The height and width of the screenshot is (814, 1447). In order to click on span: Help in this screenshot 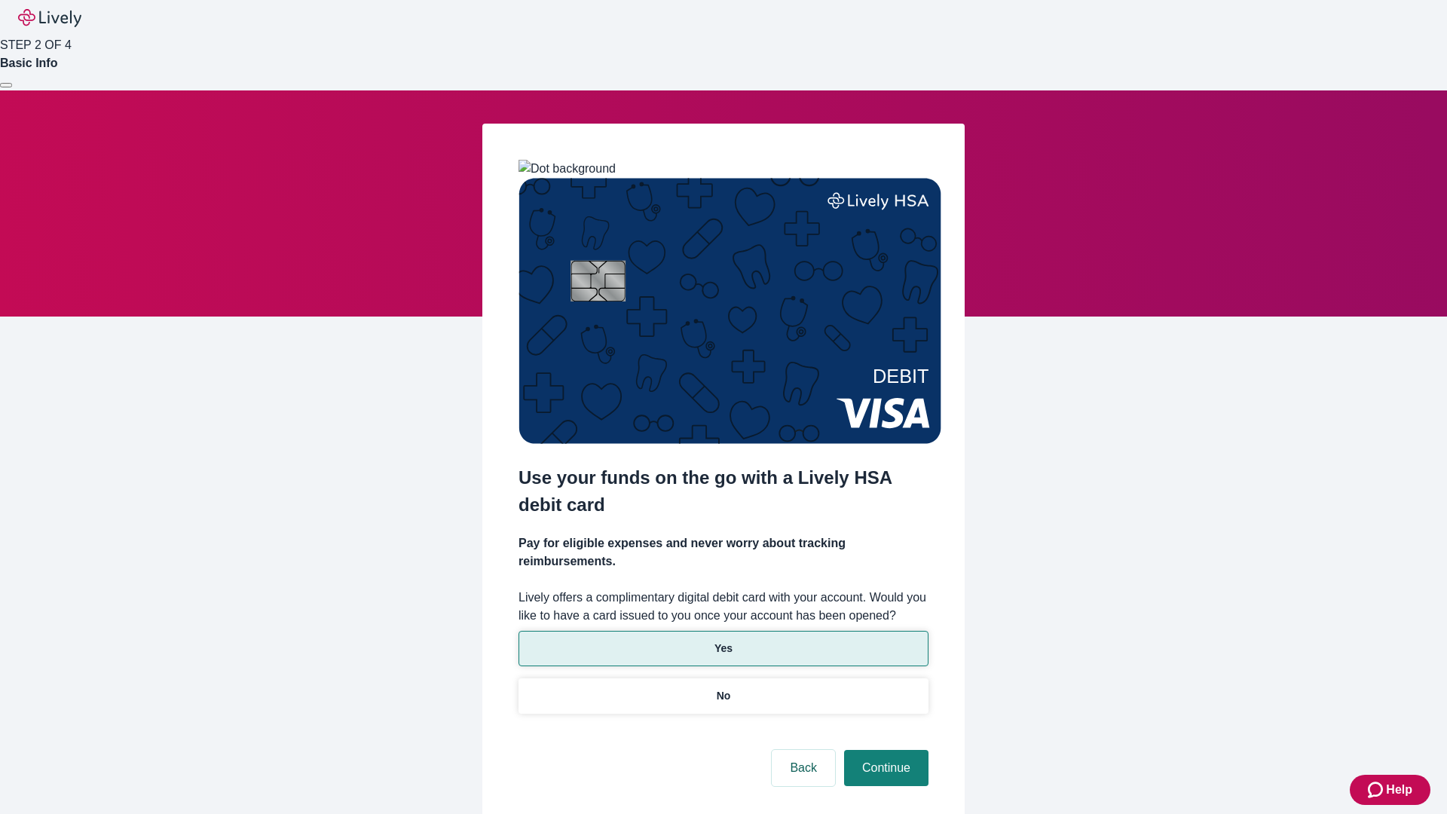, I will do `click(1399, 790)`.